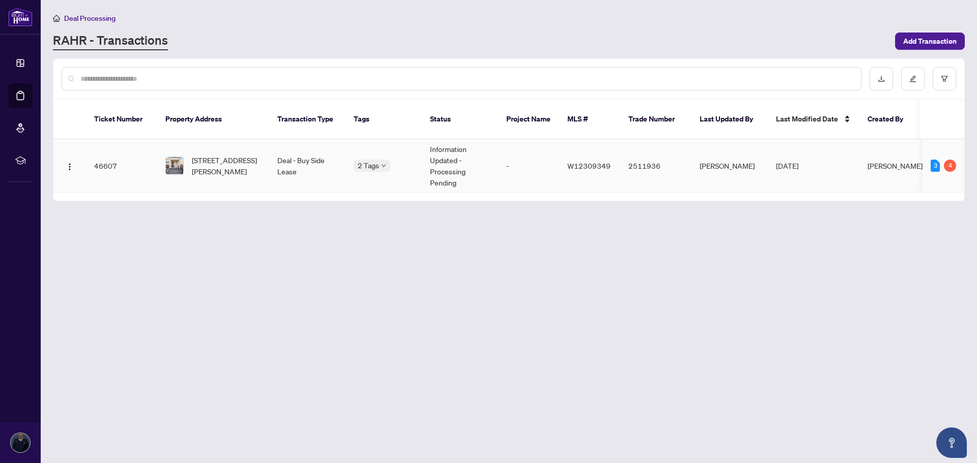 This screenshot has width=977, height=463. I want to click on th: Status, so click(460, 120).